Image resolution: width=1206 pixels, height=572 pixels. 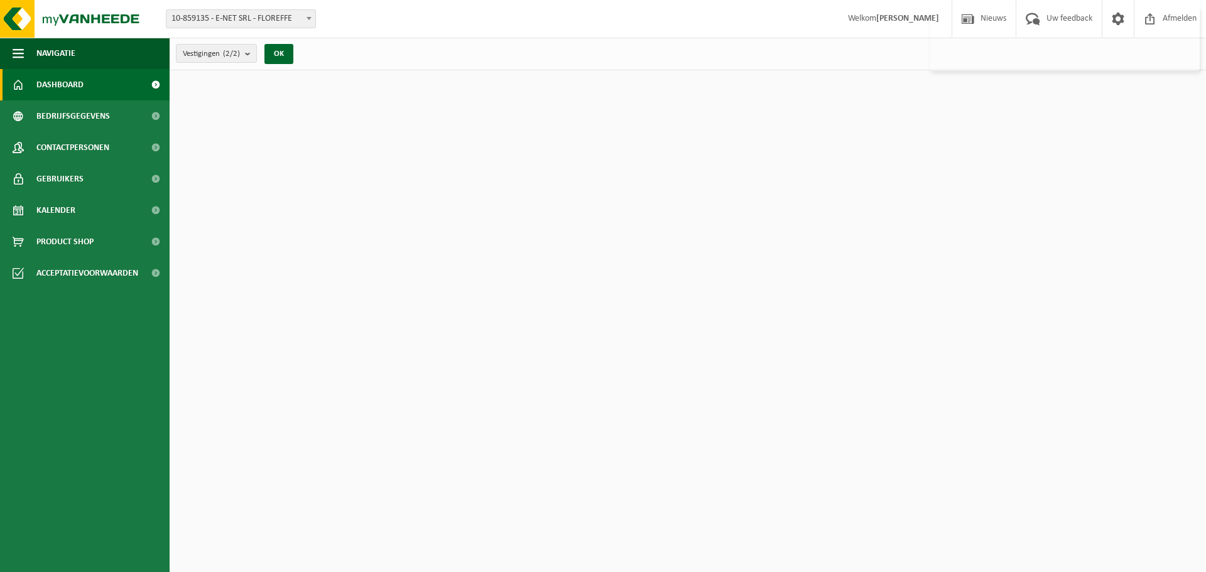 I want to click on button: OK, so click(x=279, y=54).